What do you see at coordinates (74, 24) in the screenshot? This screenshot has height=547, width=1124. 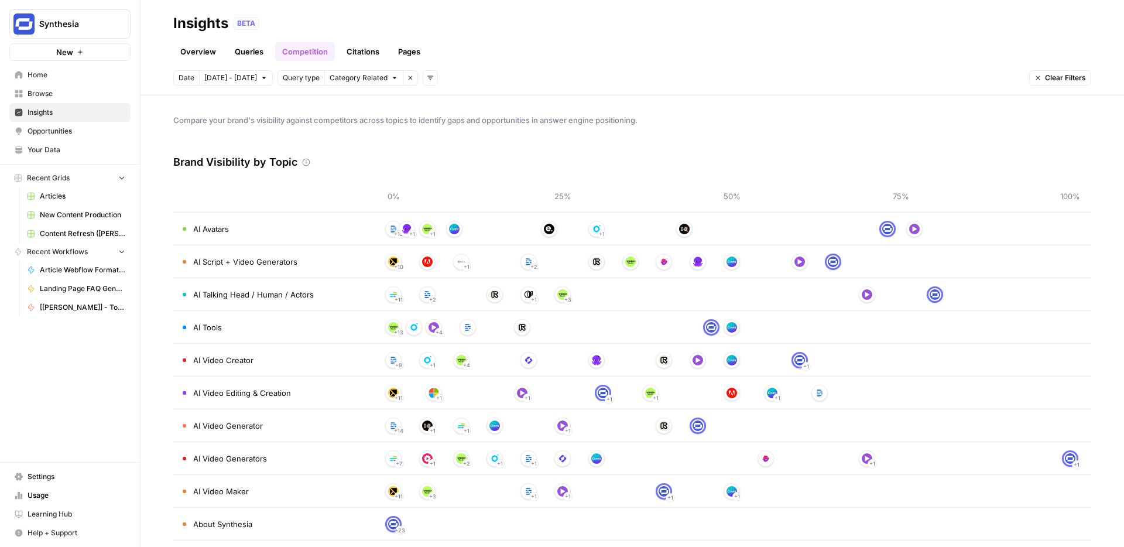 I see `span: Synthesia` at bounding box center [74, 24].